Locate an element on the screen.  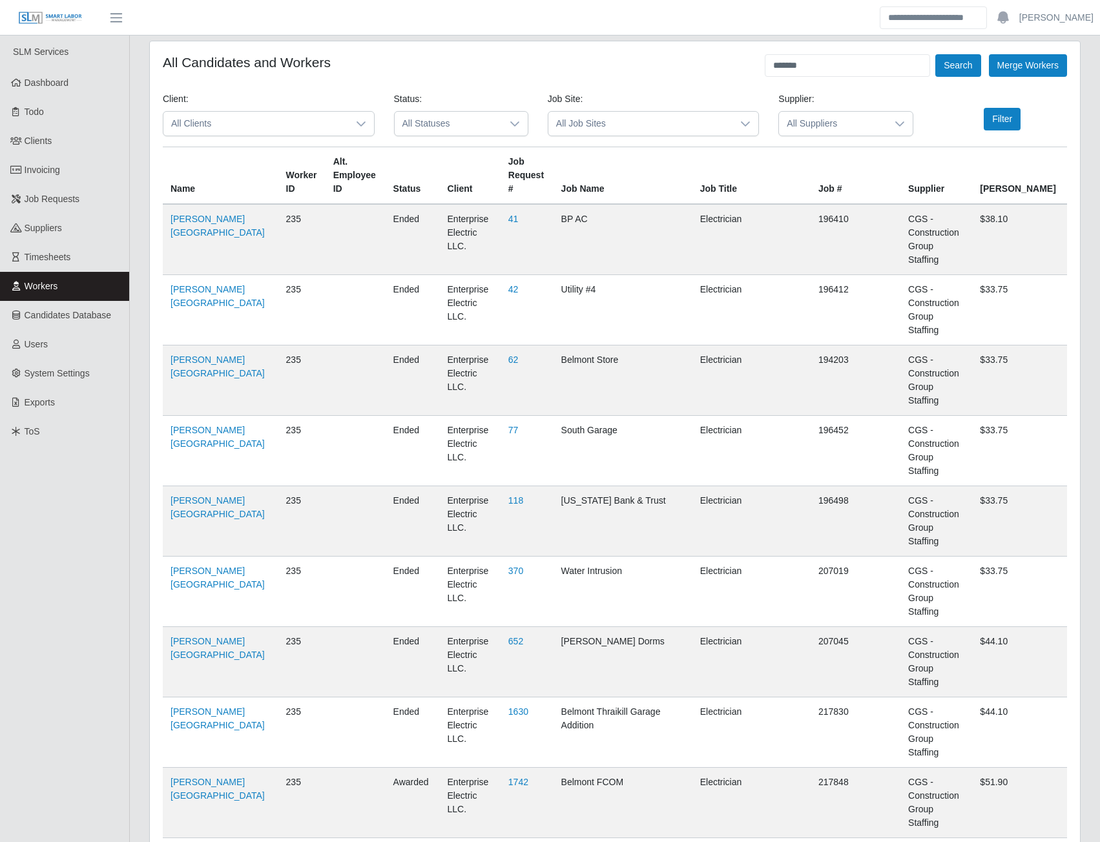
span: Workers is located at coordinates (41, 286).